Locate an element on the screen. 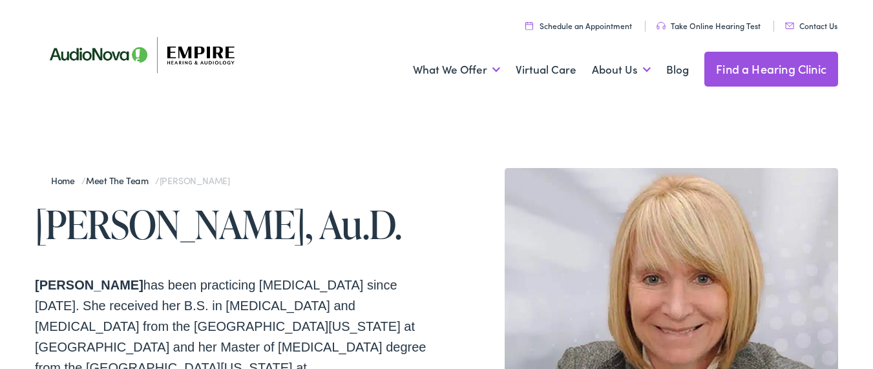 This screenshot has width=873, height=369. a: What We Offer is located at coordinates (456, 70).